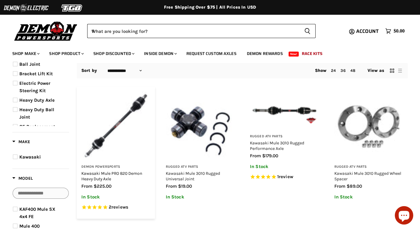 This screenshot has height=231, width=420. I want to click on img: Demon Powersports, so click(46, 31).